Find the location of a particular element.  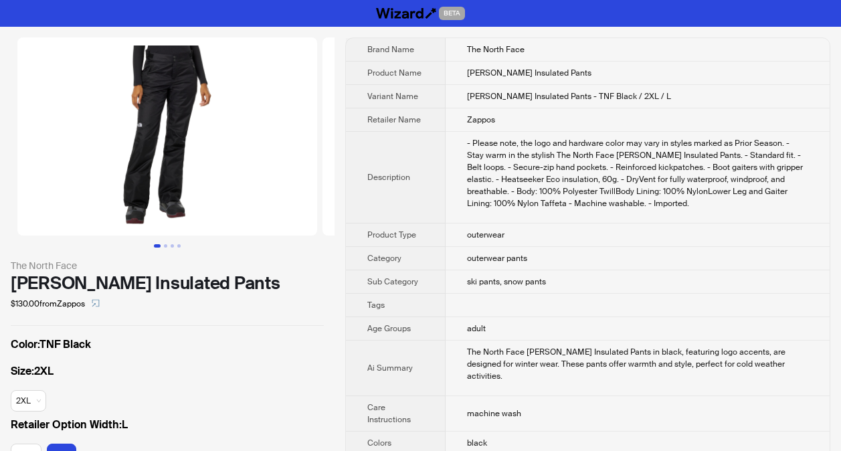

span: Retailer Option Width : is located at coordinates (66, 424).